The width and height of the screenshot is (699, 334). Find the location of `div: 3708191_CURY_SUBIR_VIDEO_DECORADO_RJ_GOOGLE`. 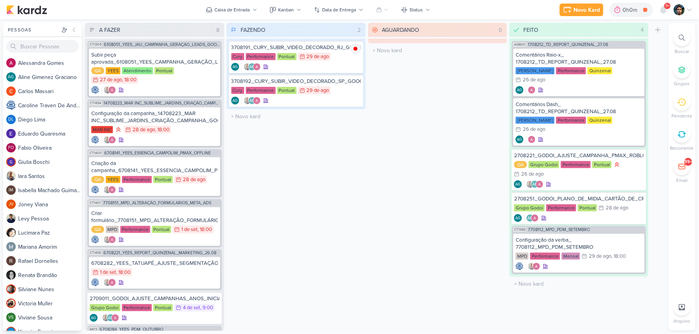

div: 3708191_CURY_SUBIR_VIDEO_DECORADO_RJ_GOOGLE is located at coordinates (296, 48).